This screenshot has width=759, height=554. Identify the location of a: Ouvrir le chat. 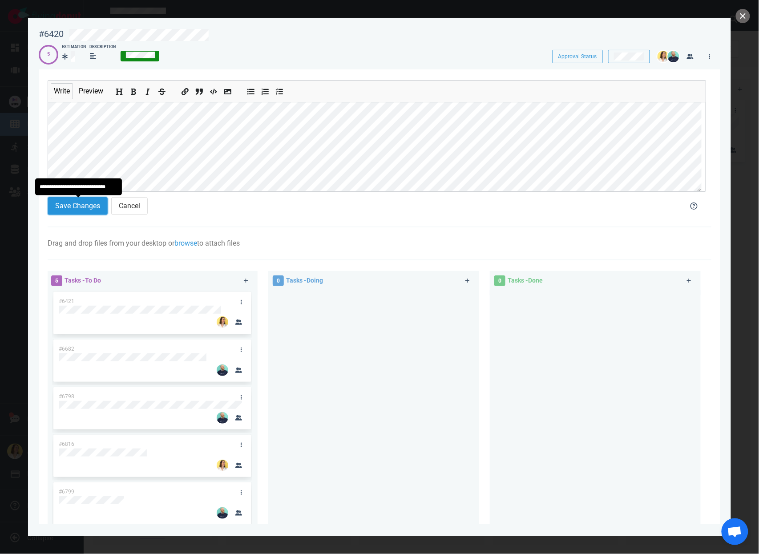
(734, 531).